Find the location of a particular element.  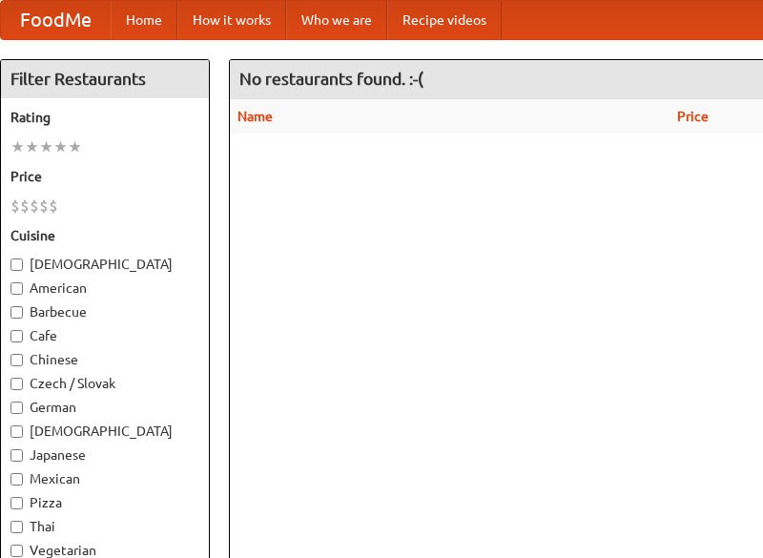

a: Who we are is located at coordinates (337, 20).